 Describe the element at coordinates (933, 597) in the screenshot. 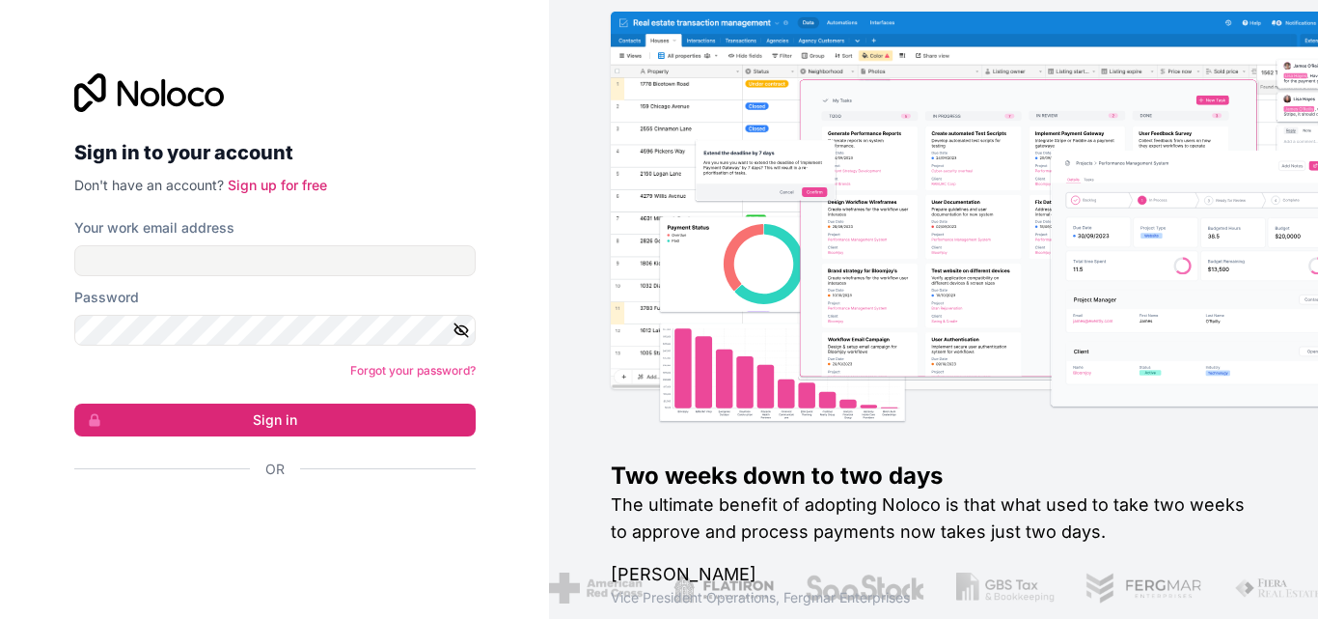

I see `h1: Vice President Operations , Fergmar Enterprises` at that location.